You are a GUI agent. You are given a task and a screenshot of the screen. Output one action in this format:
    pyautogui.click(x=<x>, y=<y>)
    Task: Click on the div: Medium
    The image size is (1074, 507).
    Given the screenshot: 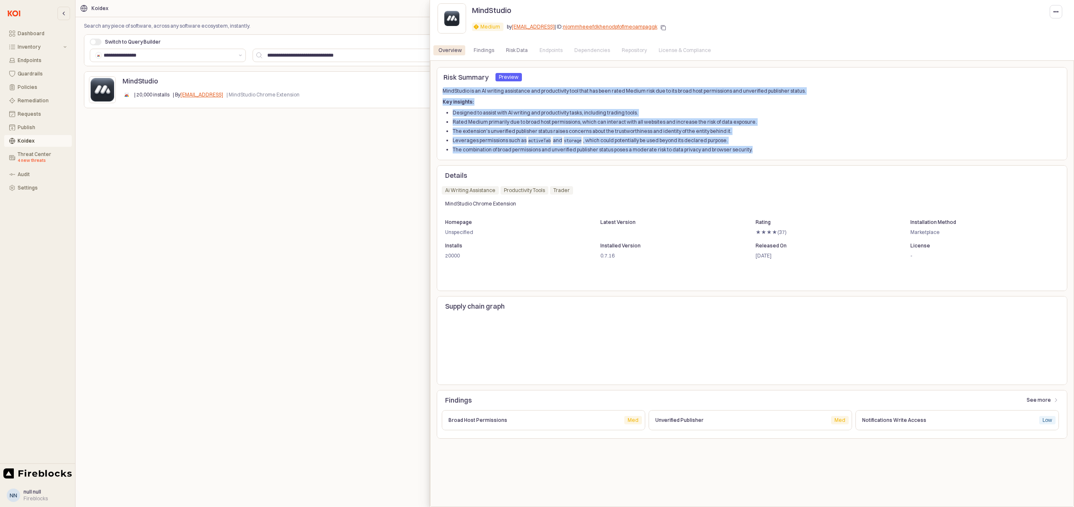 What is the action you would take?
    pyautogui.click(x=490, y=27)
    